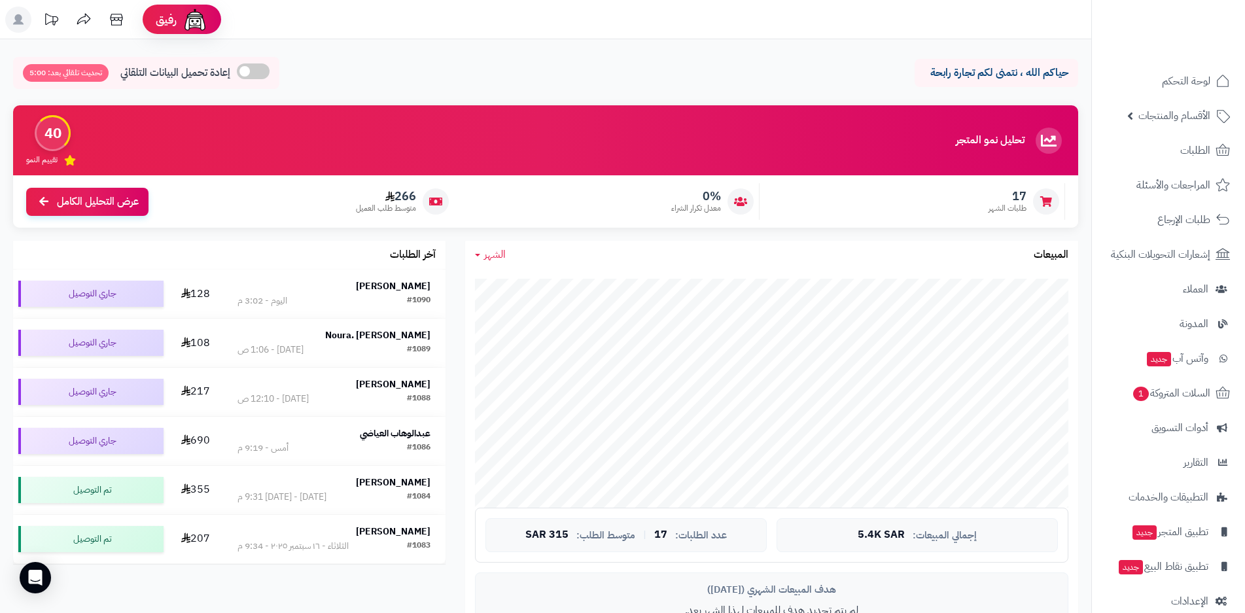 This screenshot has width=1245, height=613. What do you see at coordinates (195, 490) in the screenshot?
I see `td: 355` at bounding box center [195, 490].